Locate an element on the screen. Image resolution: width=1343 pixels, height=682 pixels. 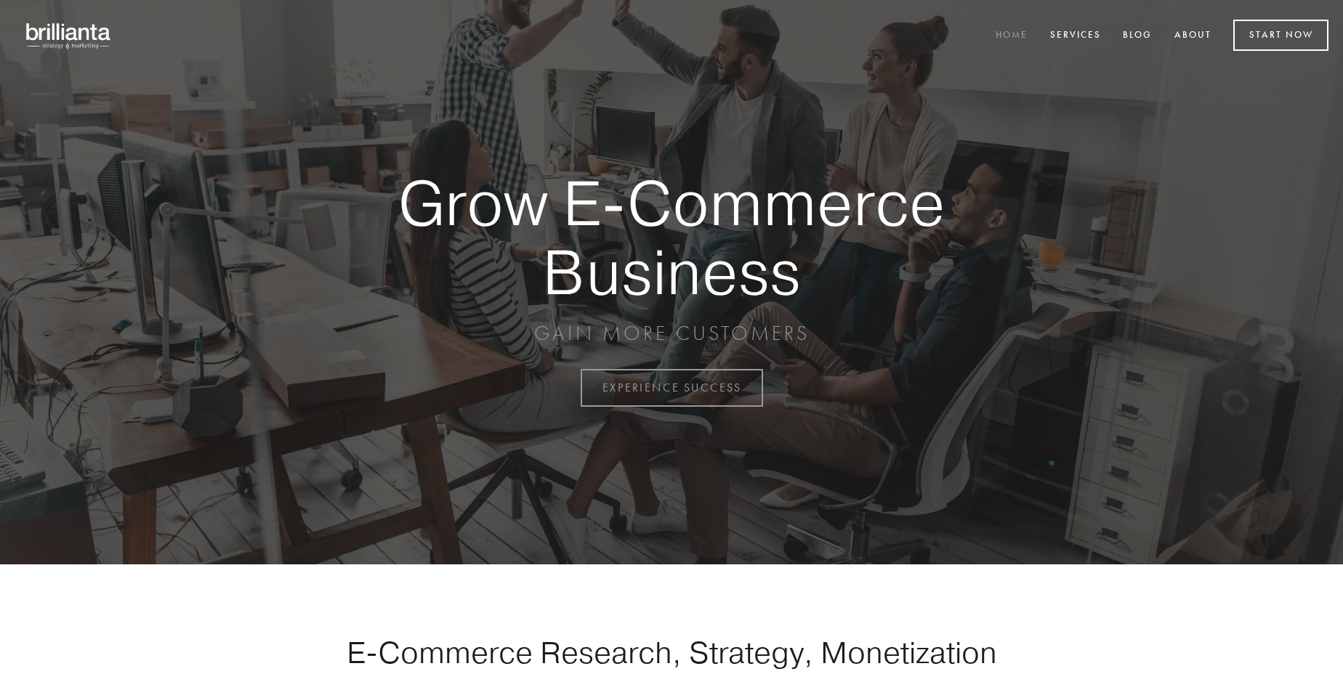
a: Start Now is located at coordinates (1280, 35).